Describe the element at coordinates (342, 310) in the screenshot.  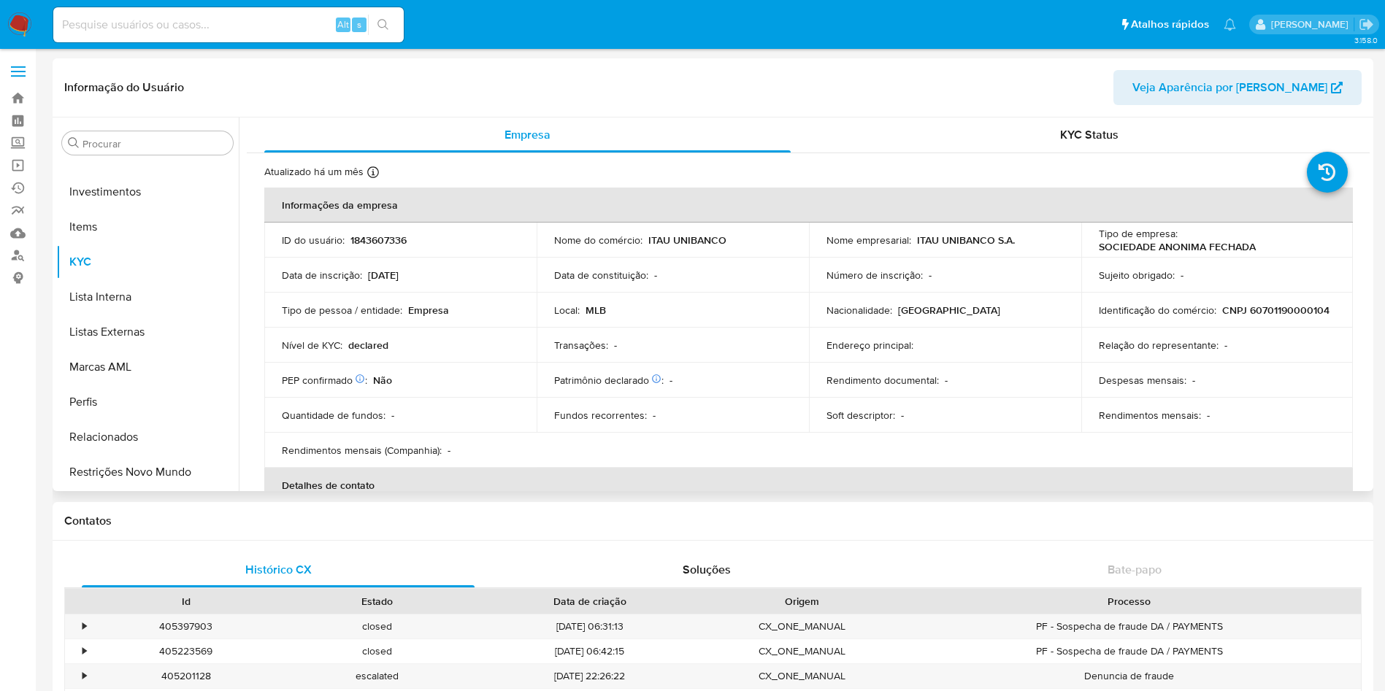
I see `p: Tipo de pessoa / entidade :` at that location.